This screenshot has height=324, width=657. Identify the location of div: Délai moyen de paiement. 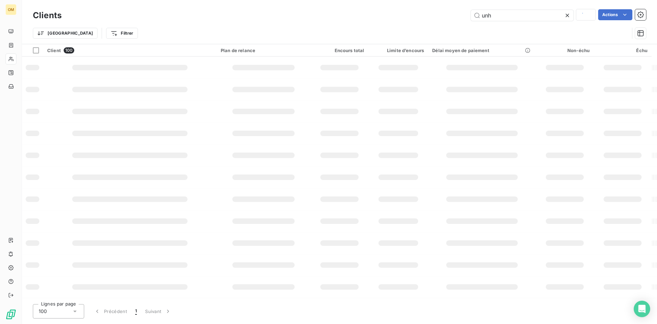
(482, 50).